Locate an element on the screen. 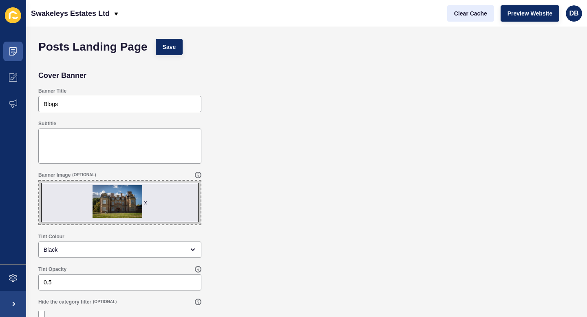  label: Subtitle is located at coordinates (47, 124).